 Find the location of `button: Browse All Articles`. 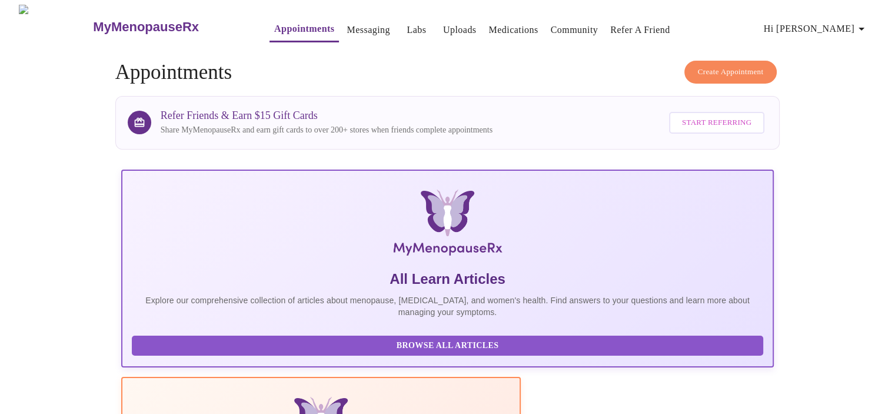

button: Browse All Articles is located at coordinates (448, 345).